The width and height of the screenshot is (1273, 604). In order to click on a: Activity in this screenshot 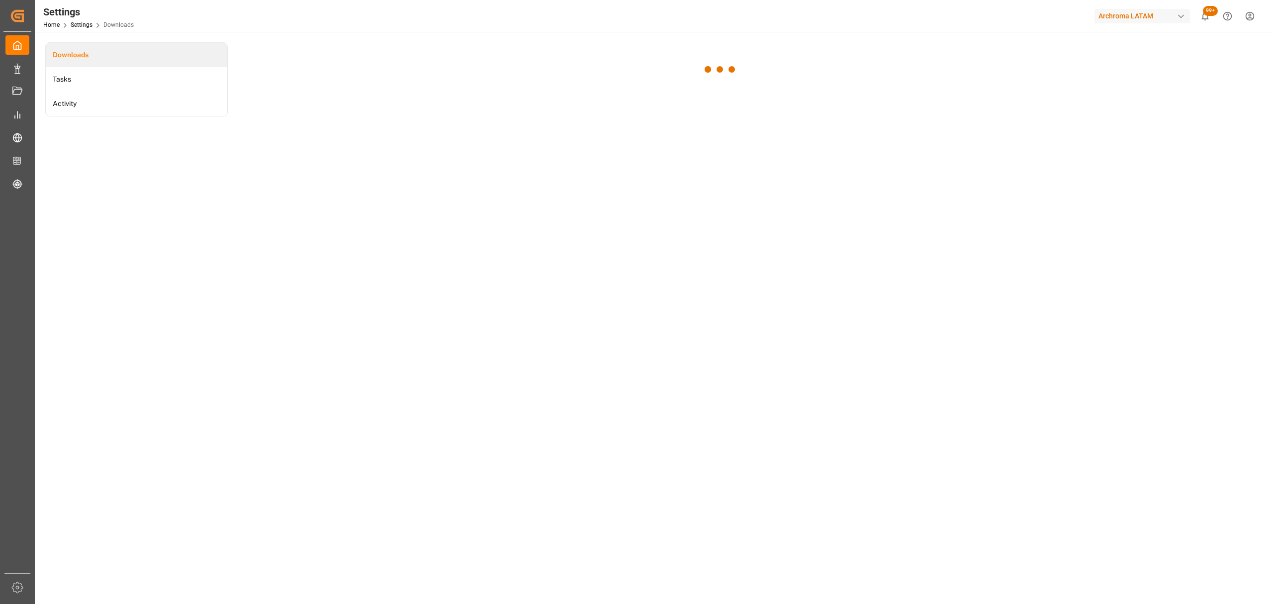, I will do `click(136, 103)`.